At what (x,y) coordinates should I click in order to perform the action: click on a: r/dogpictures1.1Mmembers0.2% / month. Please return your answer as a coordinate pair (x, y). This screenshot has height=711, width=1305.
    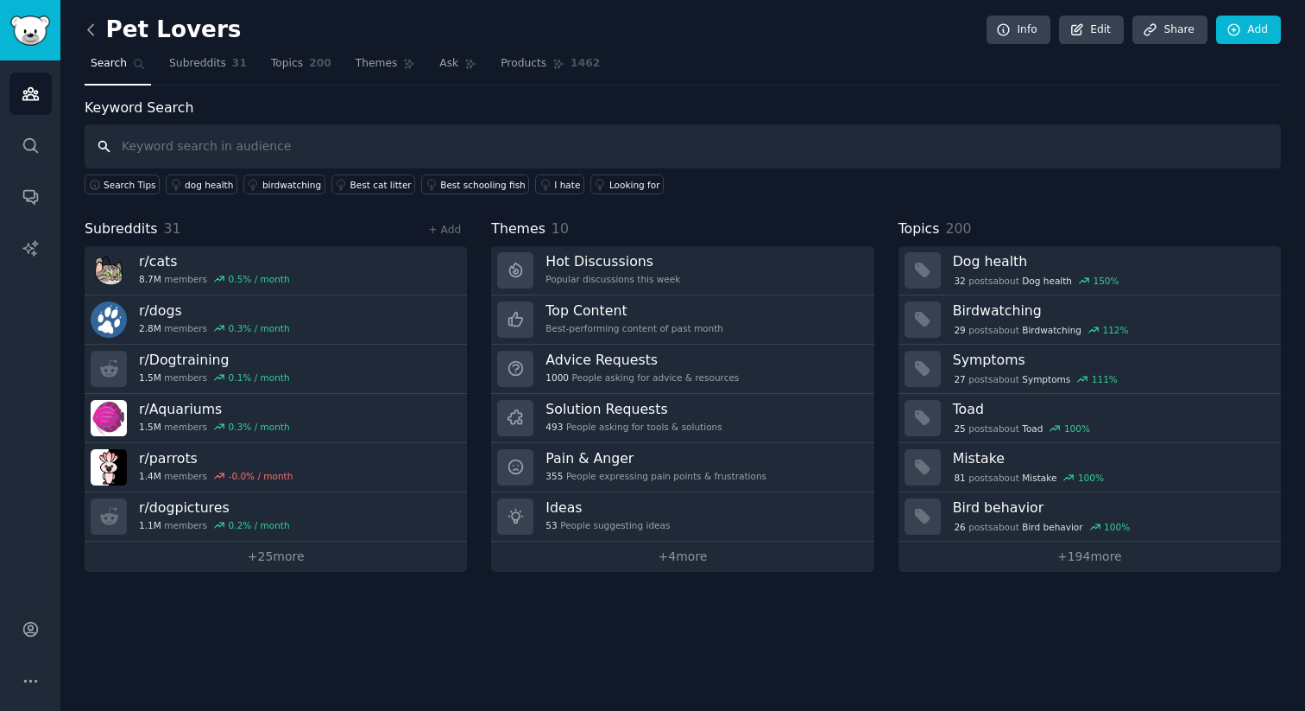
    Looking at the image, I should click on (275, 516).